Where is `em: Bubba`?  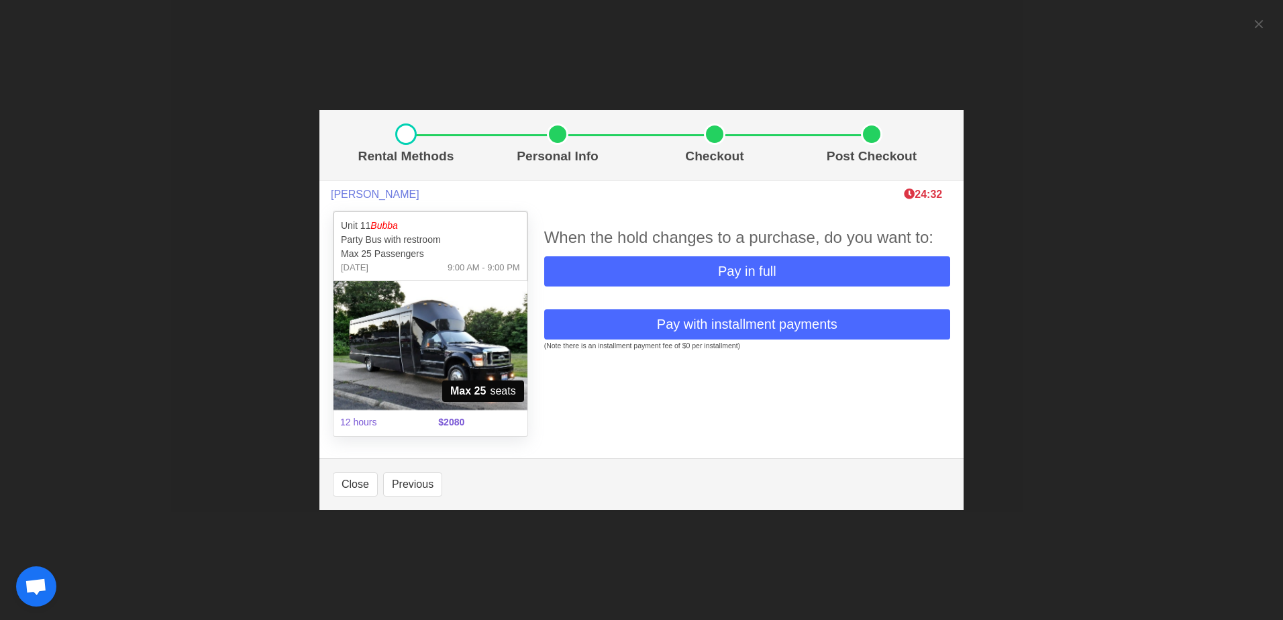
em: Bubba is located at coordinates (384, 225).